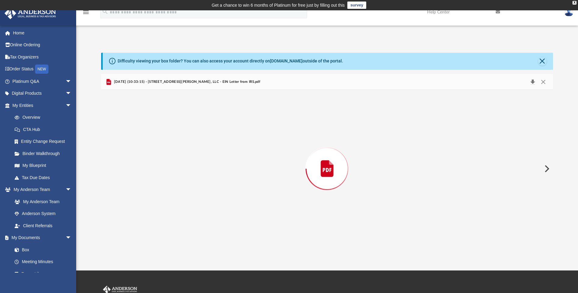  What do you see at coordinates (86, 14) in the screenshot?
I see `a: menu` at bounding box center [86, 14].